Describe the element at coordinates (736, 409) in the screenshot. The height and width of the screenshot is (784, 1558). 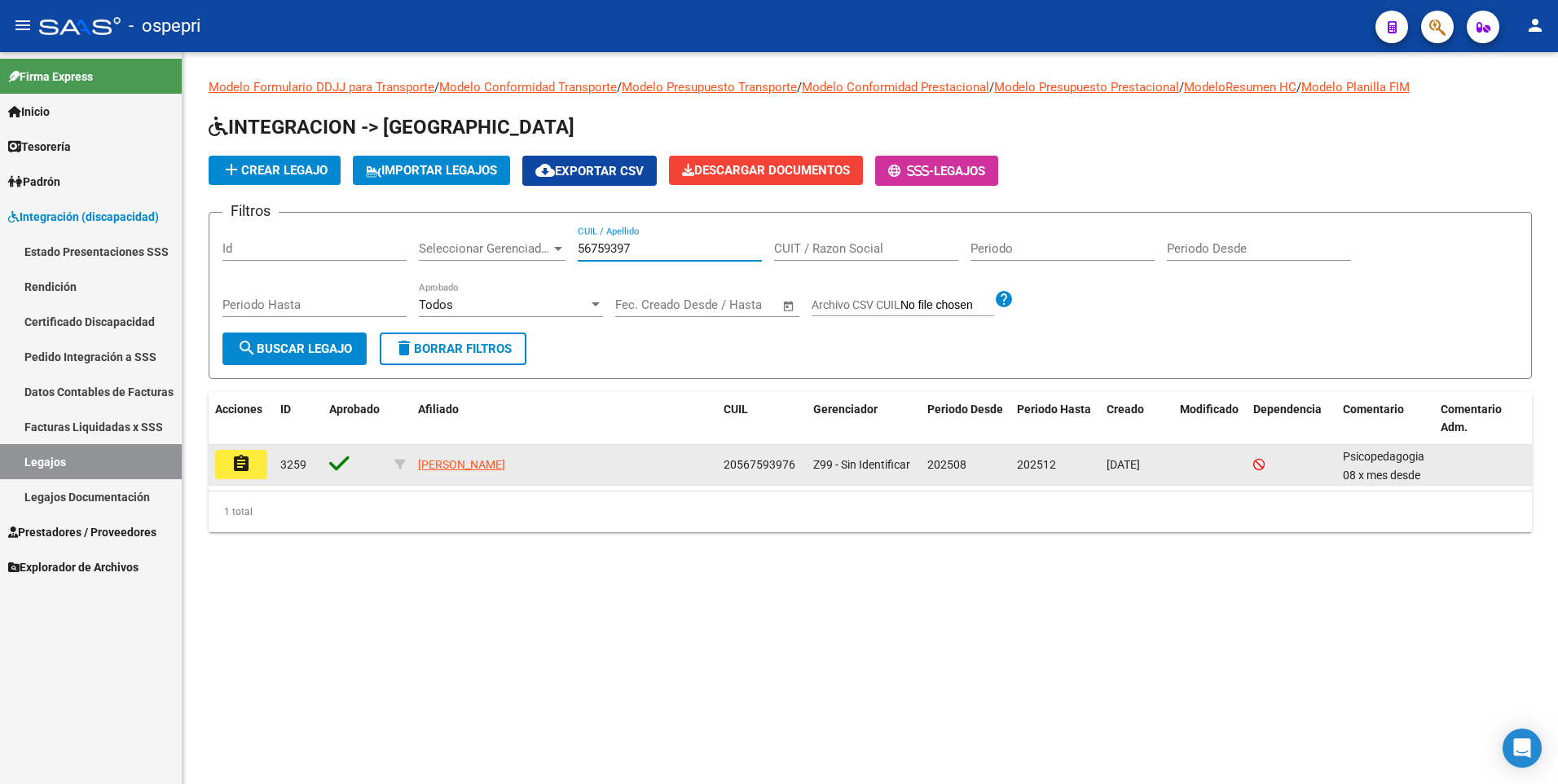
I see `span: CUIL` at that location.